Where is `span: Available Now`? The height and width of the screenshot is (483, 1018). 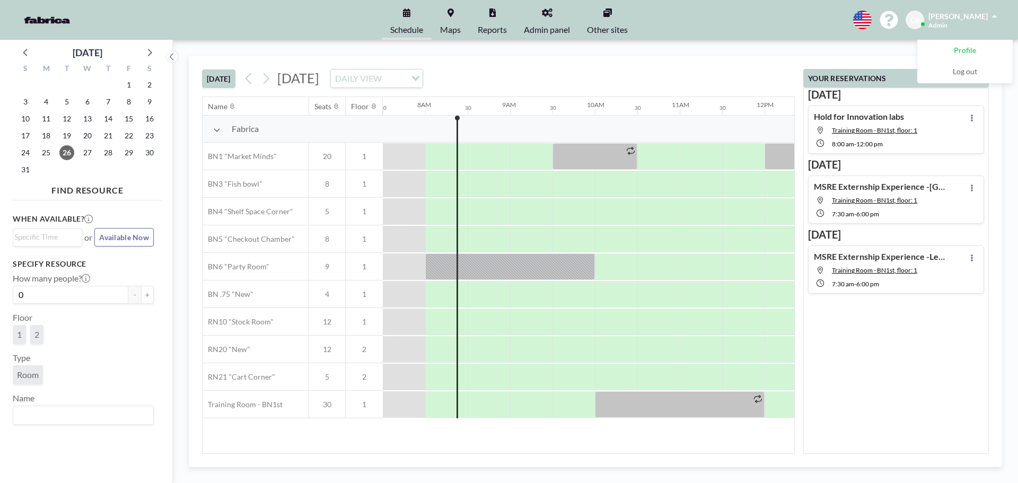 span: Available Now is located at coordinates (124, 237).